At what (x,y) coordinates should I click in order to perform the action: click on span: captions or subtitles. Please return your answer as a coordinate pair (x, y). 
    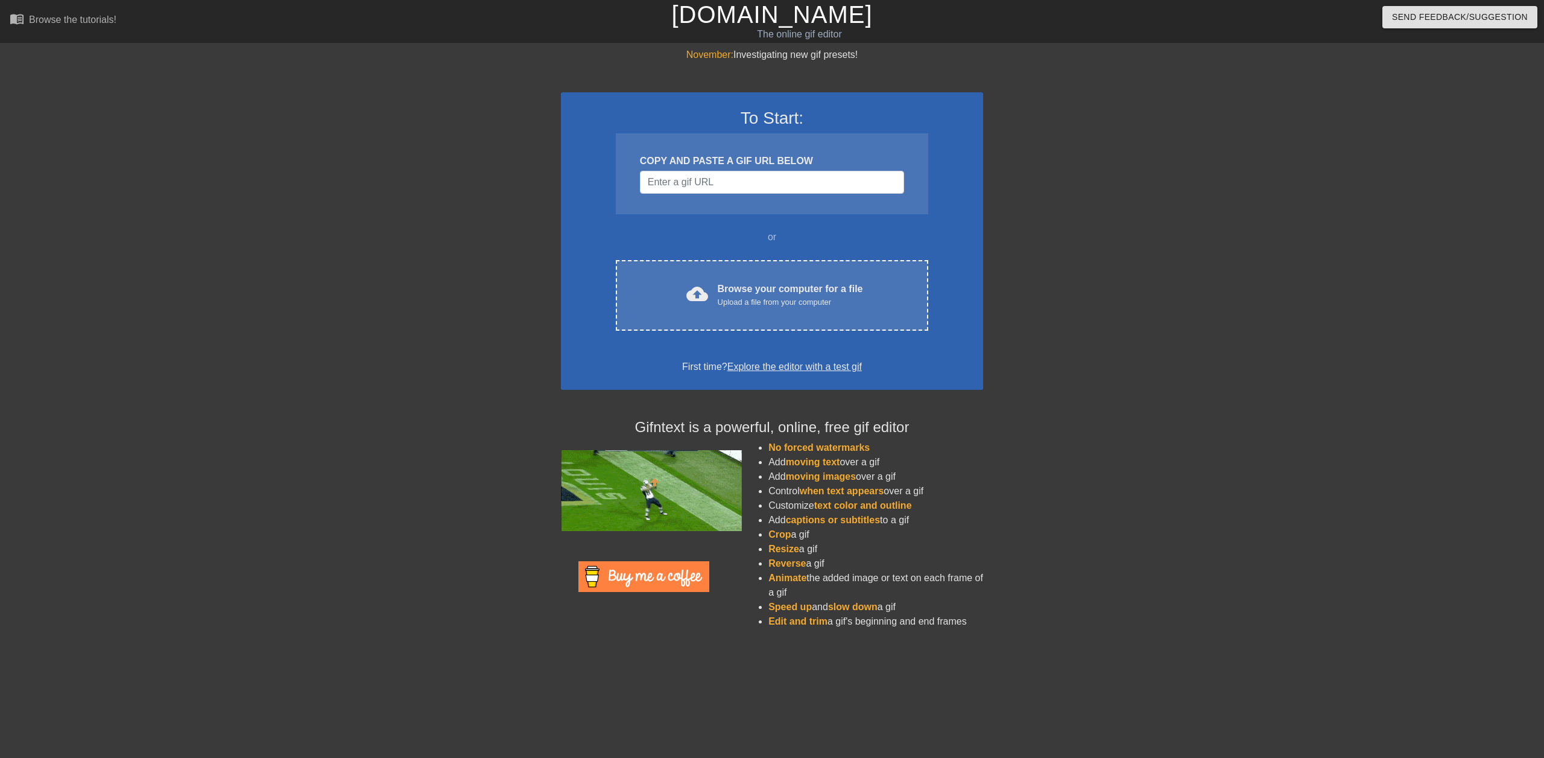
    Looking at the image, I should click on (833, 519).